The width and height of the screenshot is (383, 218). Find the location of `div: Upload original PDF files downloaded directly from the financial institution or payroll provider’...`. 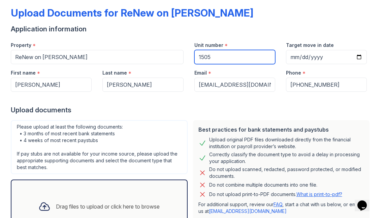

div: Upload original PDF files downloaded directly from the financial institution or payroll provider’... is located at coordinates (287, 143).